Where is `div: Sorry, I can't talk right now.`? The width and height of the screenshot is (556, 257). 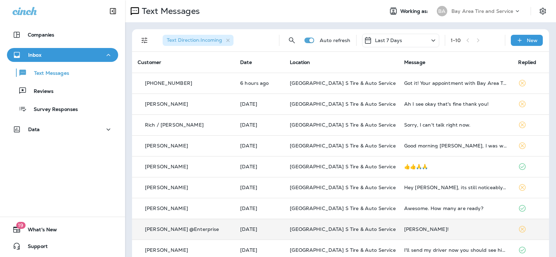
div: Sorry, I can't talk right now. is located at coordinates (456, 125).